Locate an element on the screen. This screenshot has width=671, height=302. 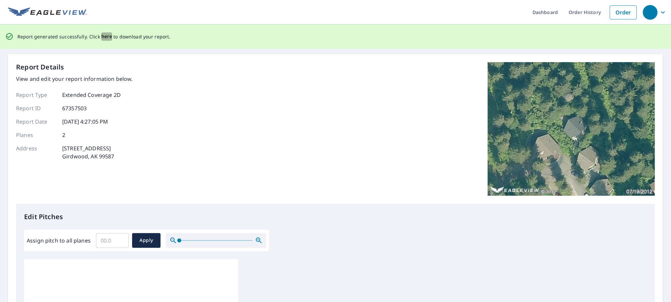
button: Apply is located at coordinates (146, 241).